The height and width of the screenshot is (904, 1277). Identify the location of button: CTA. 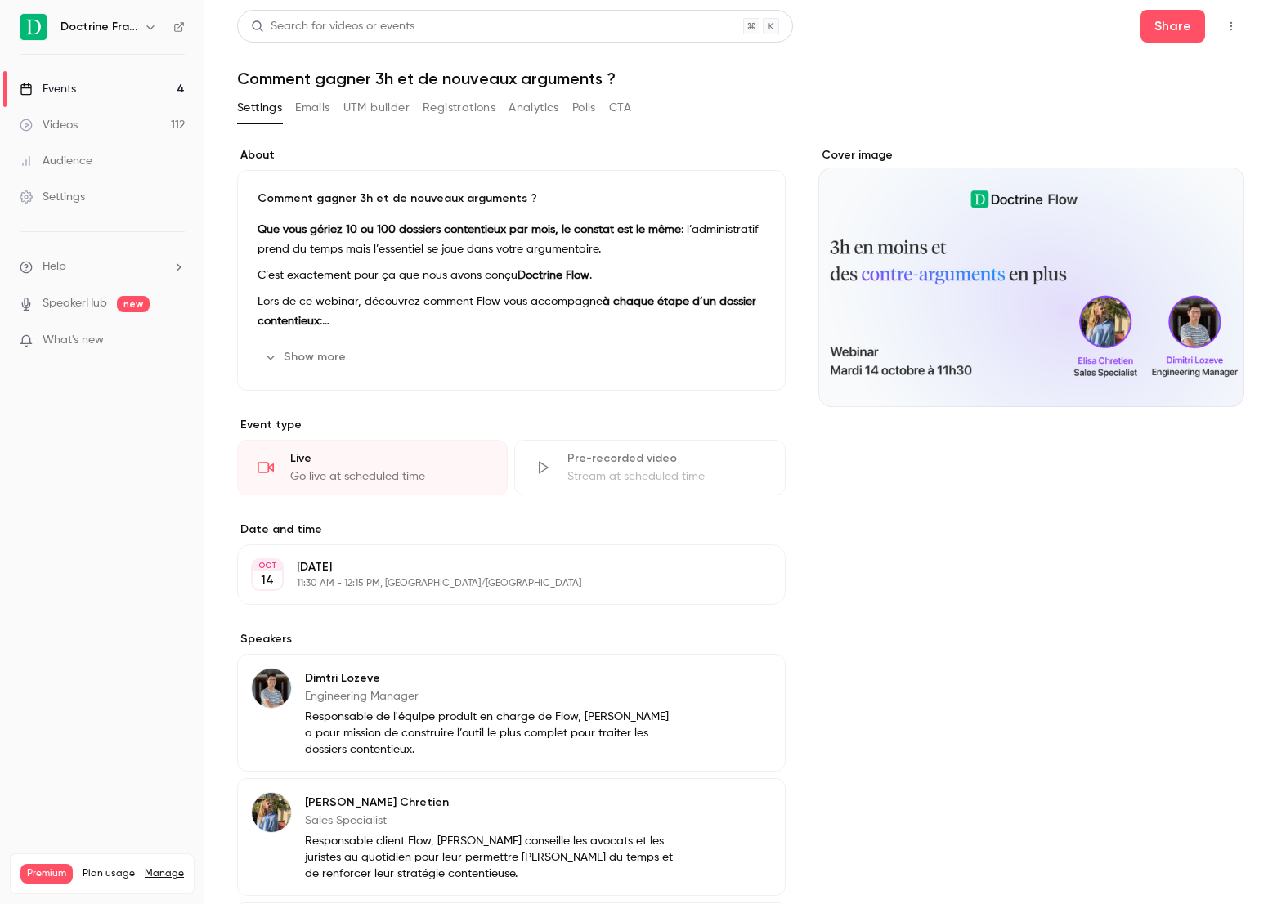
(620, 108).